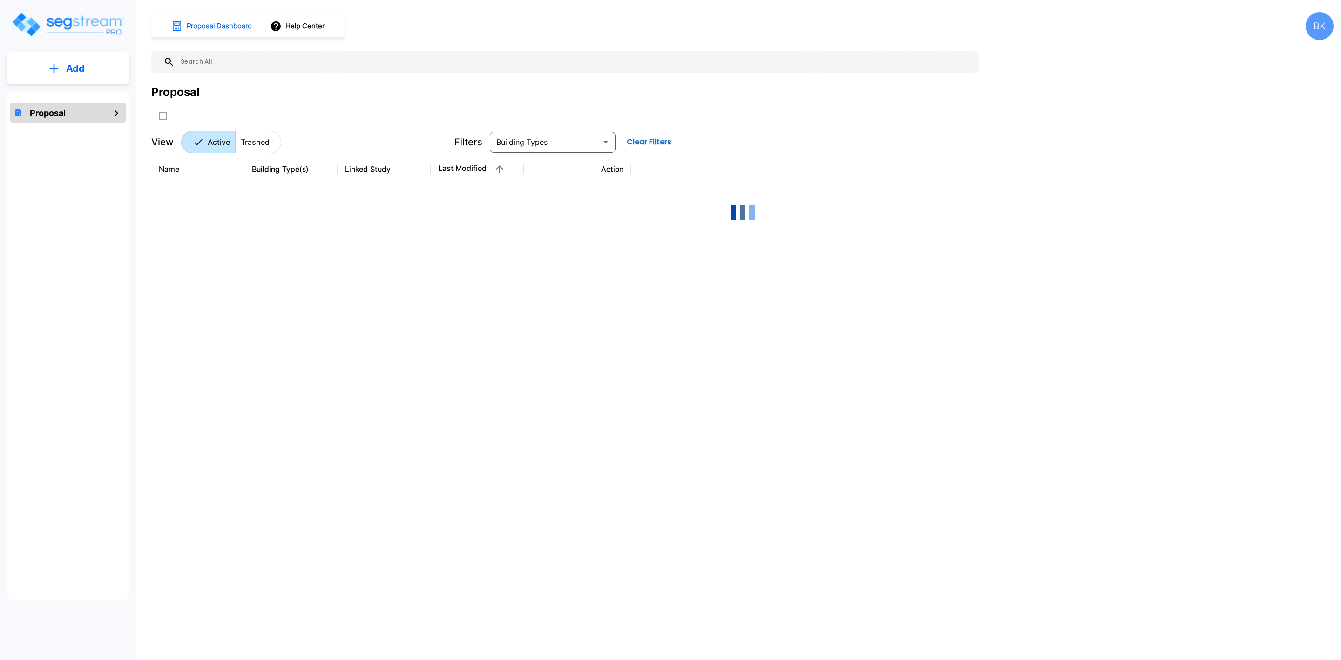 Image resolution: width=1341 pixels, height=660 pixels. What do you see at coordinates (291, 169) in the screenshot?
I see `th: Building Type(s)` at bounding box center [291, 169].